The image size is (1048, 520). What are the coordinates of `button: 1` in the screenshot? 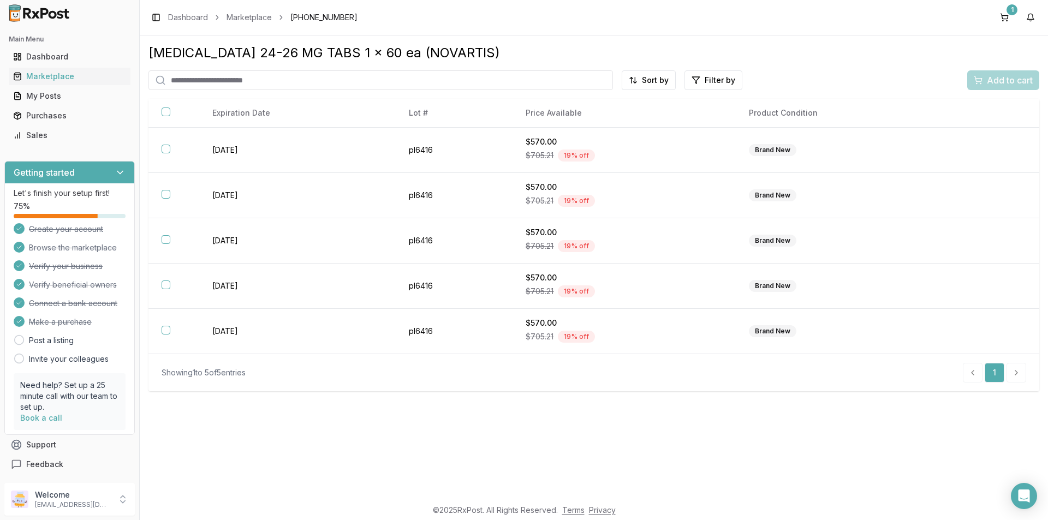 It's located at (1004, 17).